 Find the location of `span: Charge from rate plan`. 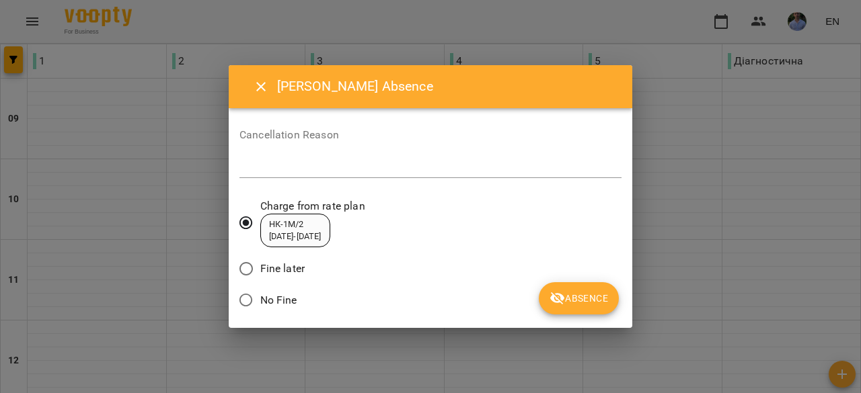

span: Charge from rate plan is located at coordinates (313, 206).